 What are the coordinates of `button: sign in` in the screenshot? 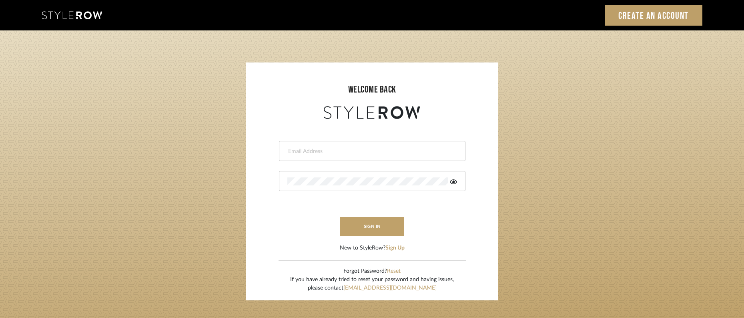 It's located at (372, 226).